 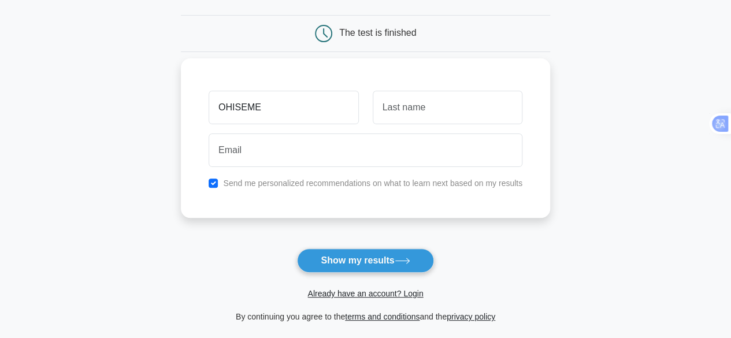 What do you see at coordinates (365, 317) in the screenshot?
I see `div: By continuing you agree to the and the` at bounding box center [365, 317].